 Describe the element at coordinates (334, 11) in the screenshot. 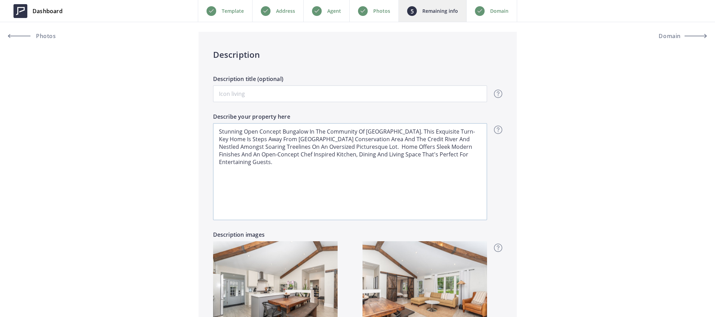

I see `p: Agent` at that location.